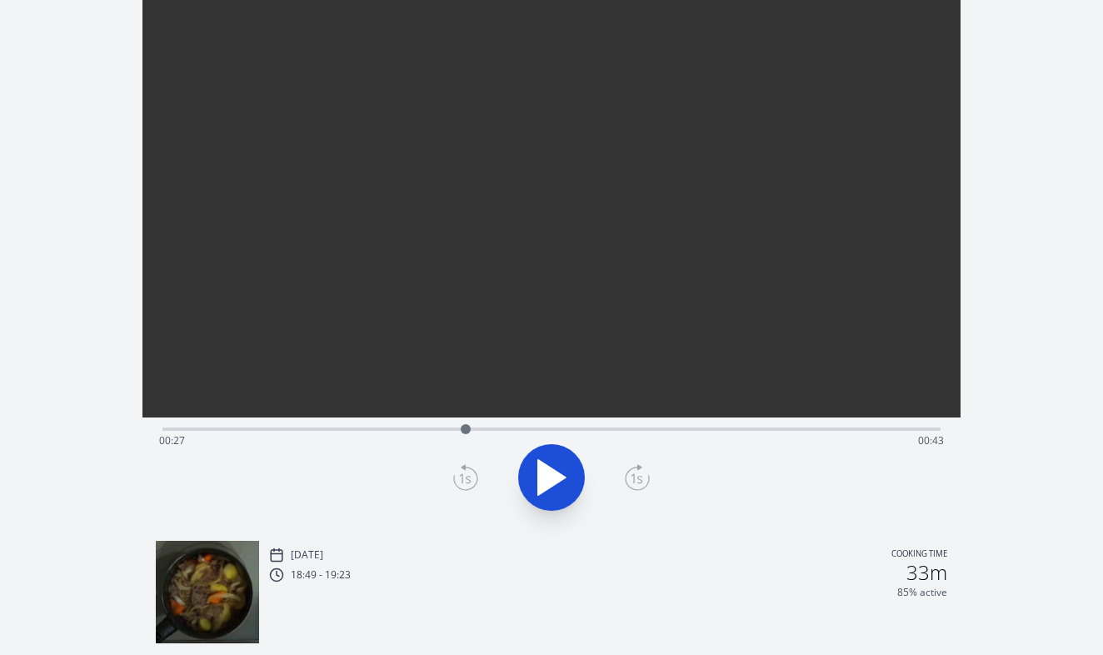  What do you see at coordinates (207, 592) in the screenshot?
I see `img: 250911095023_thumb.jpeg` at bounding box center [207, 592].